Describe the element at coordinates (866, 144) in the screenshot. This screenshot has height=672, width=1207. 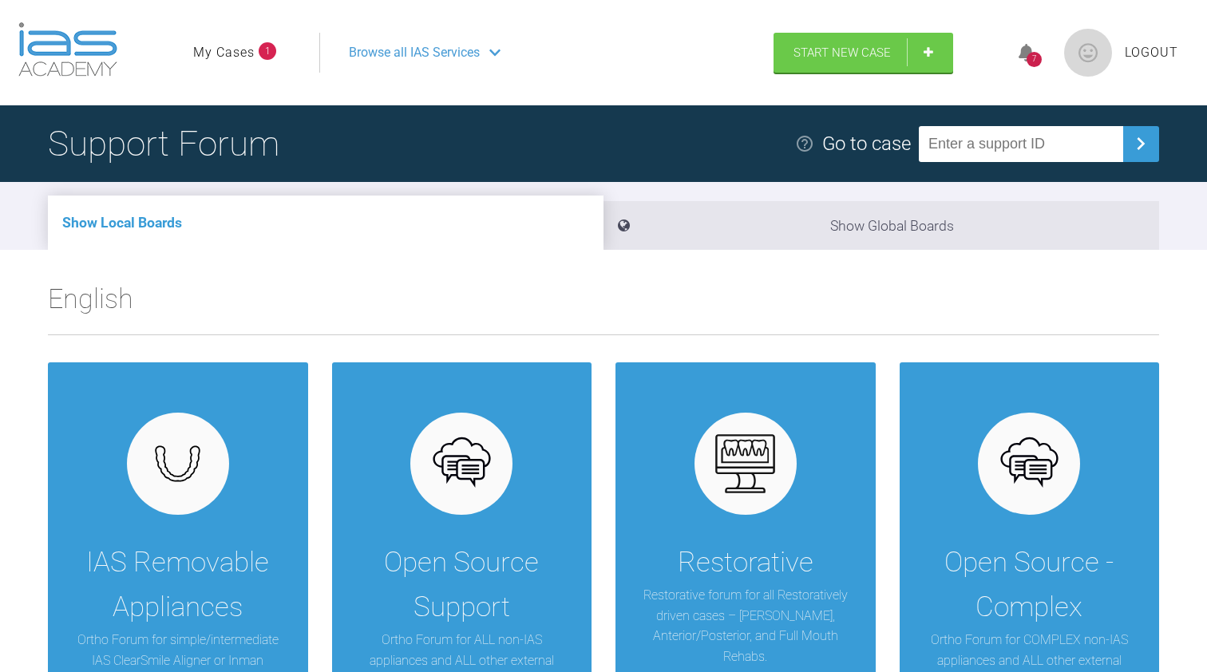
I see `div: Go to case` at that location.